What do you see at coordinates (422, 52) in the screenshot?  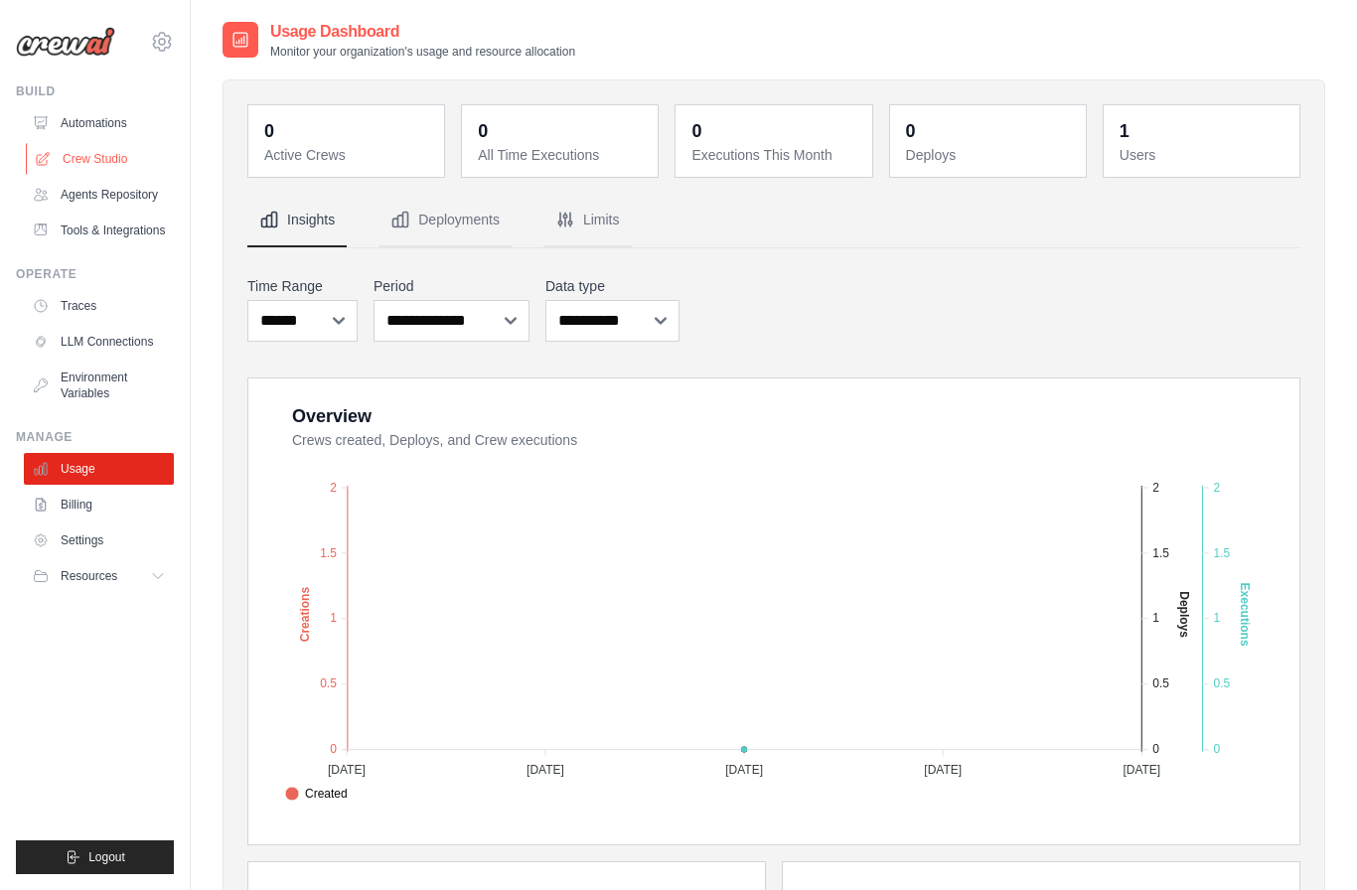 I see `p: Monitor your organization's usage and resource allocation` at bounding box center [422, 52].